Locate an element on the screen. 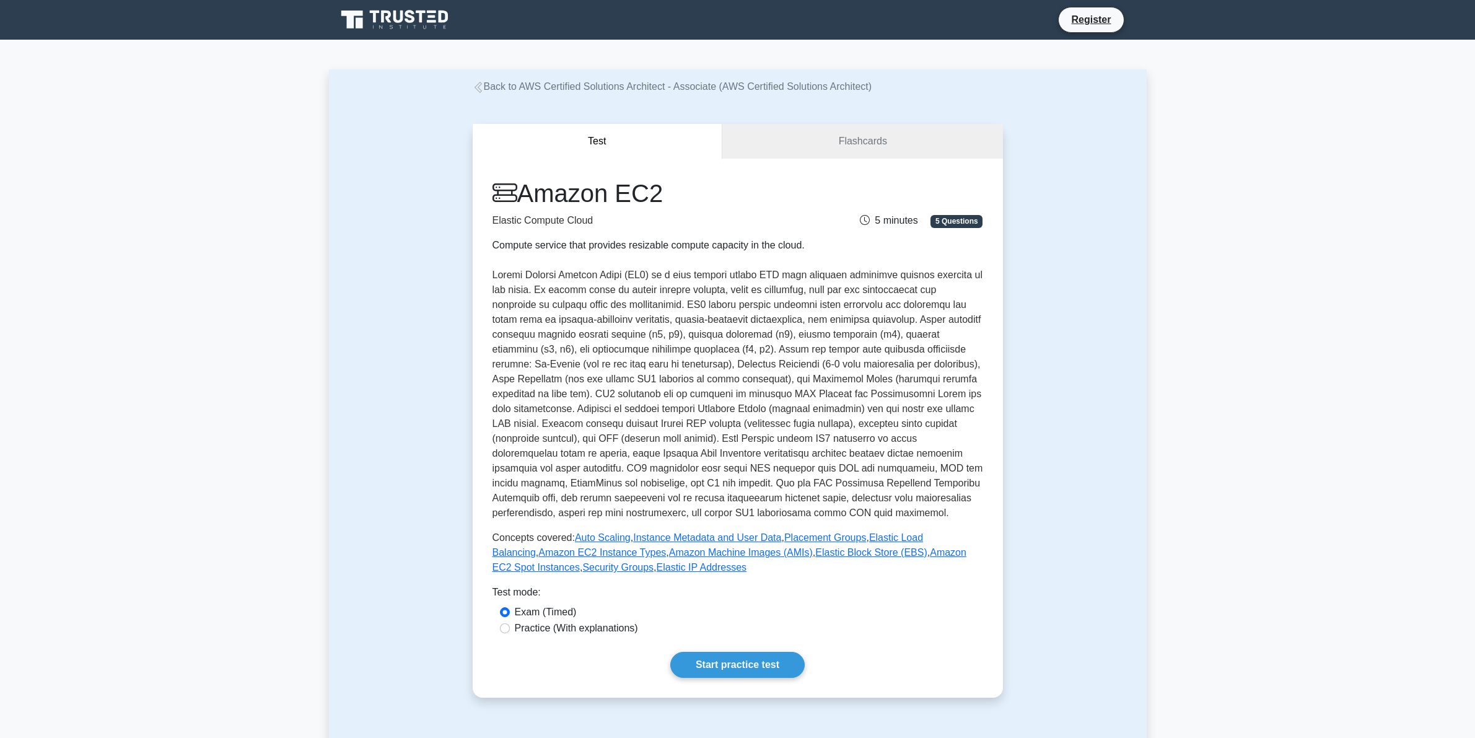  span: 5 Questions is located at coordinates (957, 221).